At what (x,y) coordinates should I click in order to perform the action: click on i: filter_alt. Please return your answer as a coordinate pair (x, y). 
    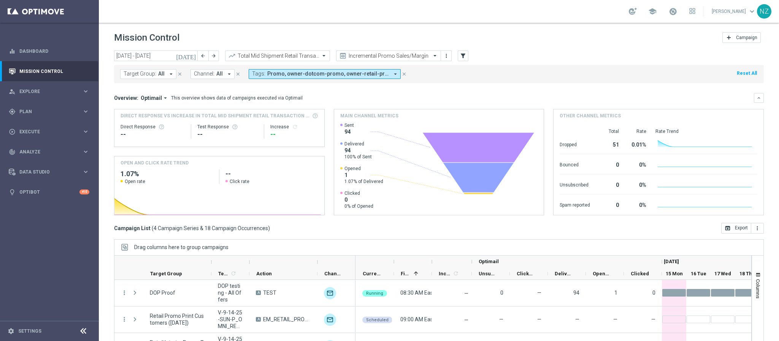
    Looking at the image, I should click on (463, 56).